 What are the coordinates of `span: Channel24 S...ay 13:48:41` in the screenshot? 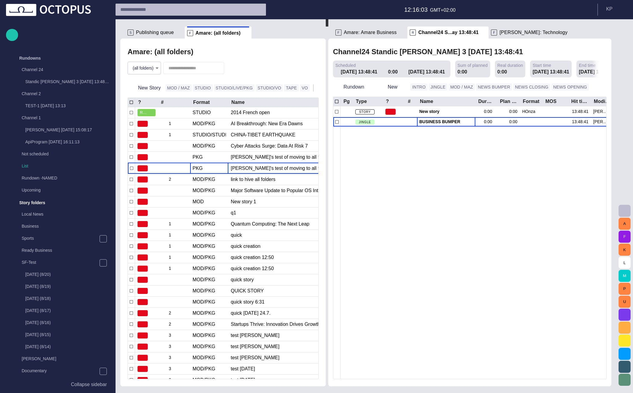 It's located at (448, 32).